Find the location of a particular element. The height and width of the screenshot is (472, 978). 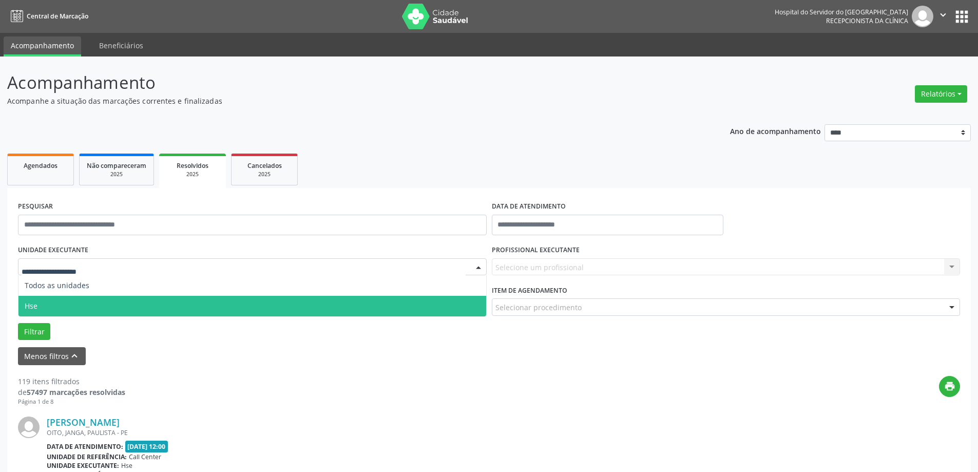

label: DATA DE ATENDIMENTO is located at coordinates (529, 206).